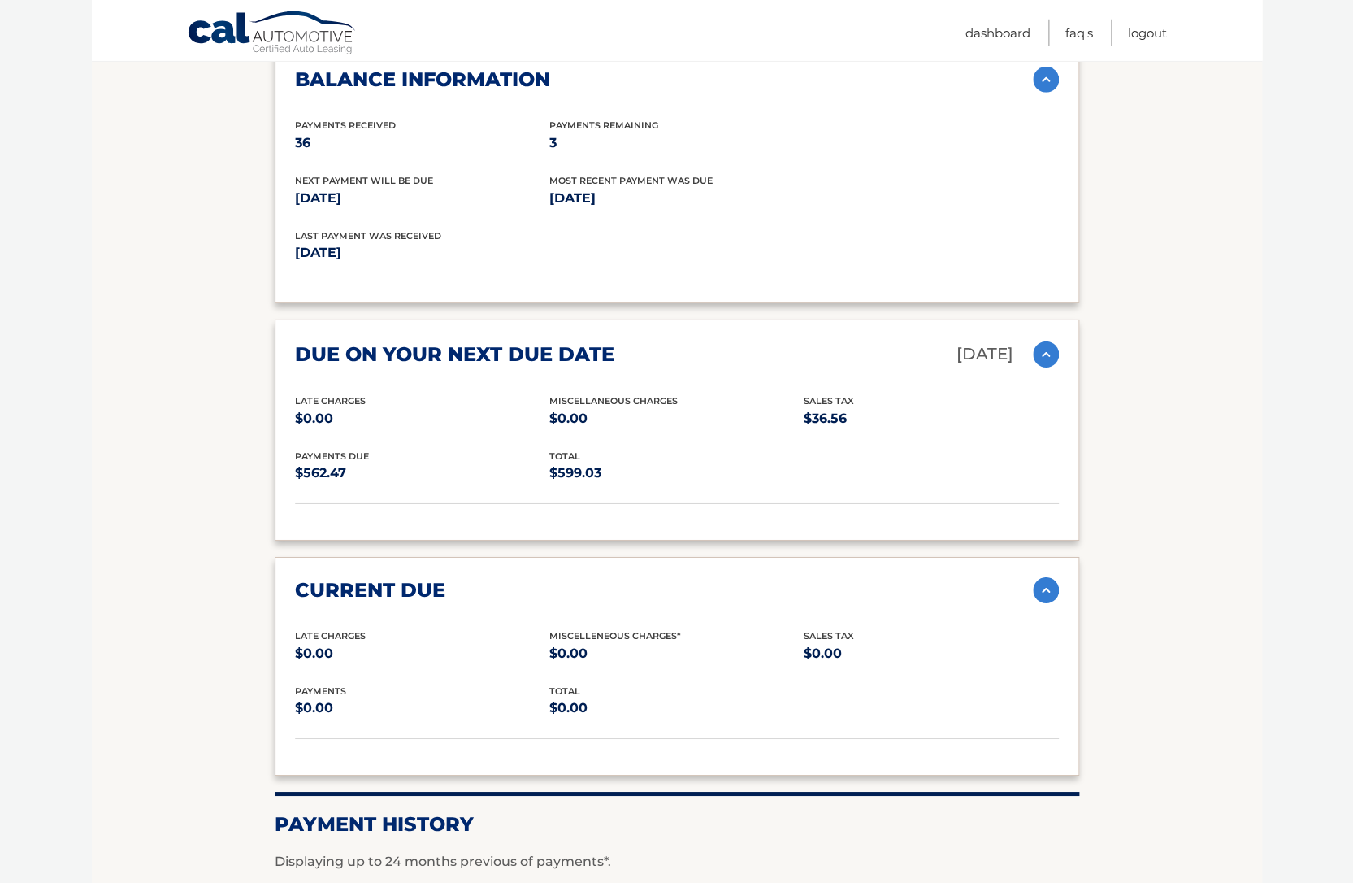 The width and height of the screenshot is (1353, 883). I want to click on span: Miscellaneous Charges, so click(614, 401).